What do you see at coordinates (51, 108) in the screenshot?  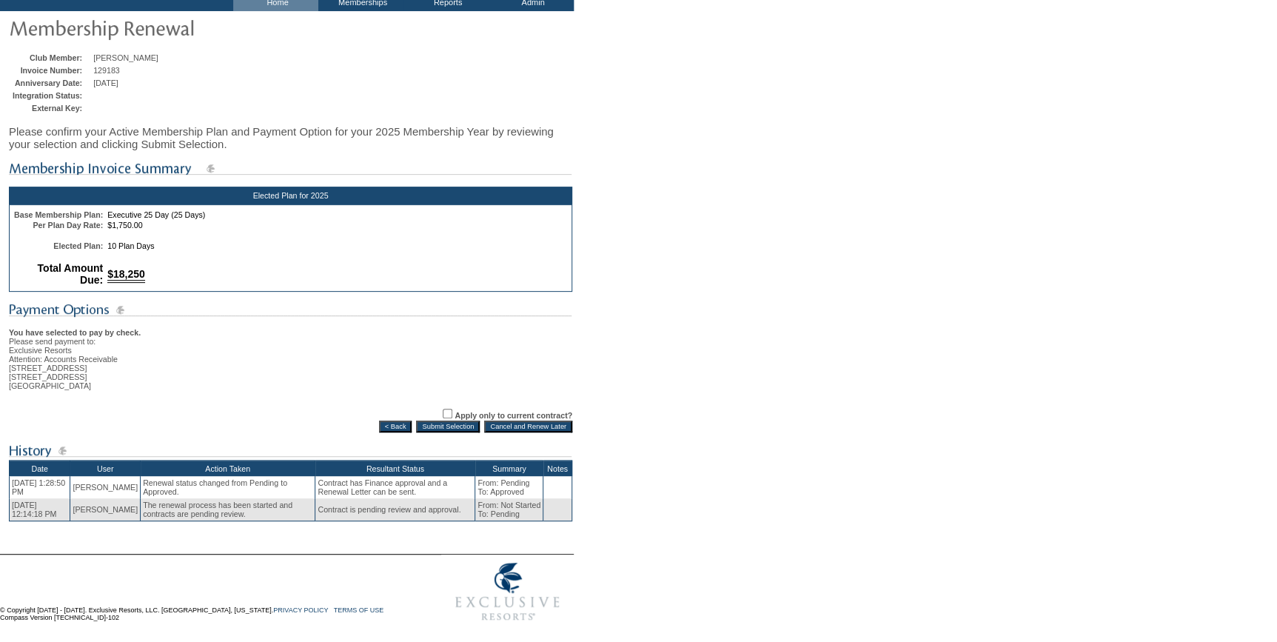 I see `td: External Key:` at bounding box center [51, 108].